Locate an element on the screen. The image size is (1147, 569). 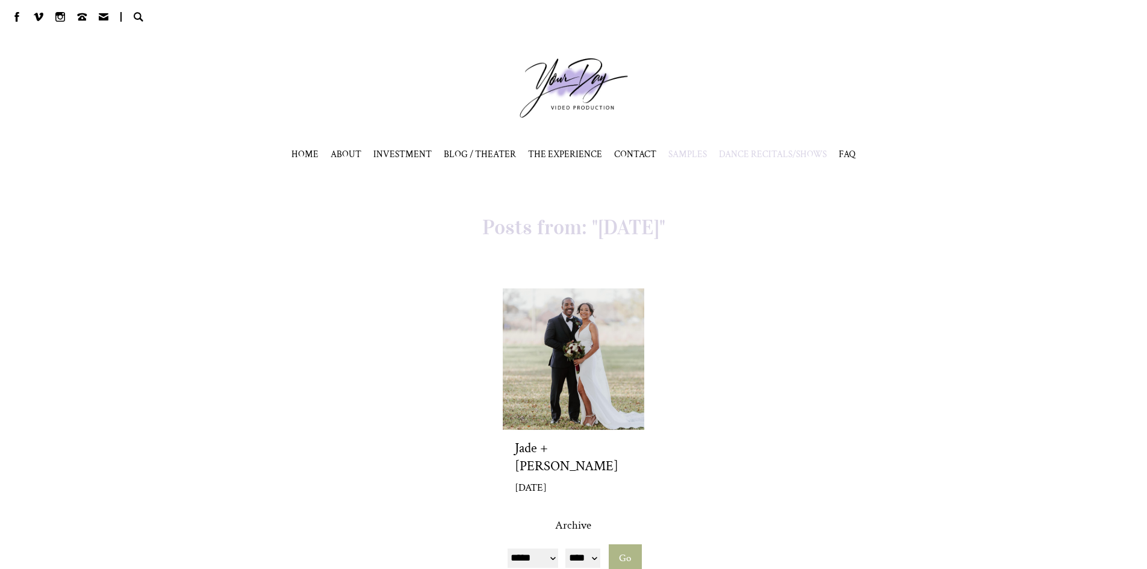
a: FAQ is located at coordinates (847, 154).